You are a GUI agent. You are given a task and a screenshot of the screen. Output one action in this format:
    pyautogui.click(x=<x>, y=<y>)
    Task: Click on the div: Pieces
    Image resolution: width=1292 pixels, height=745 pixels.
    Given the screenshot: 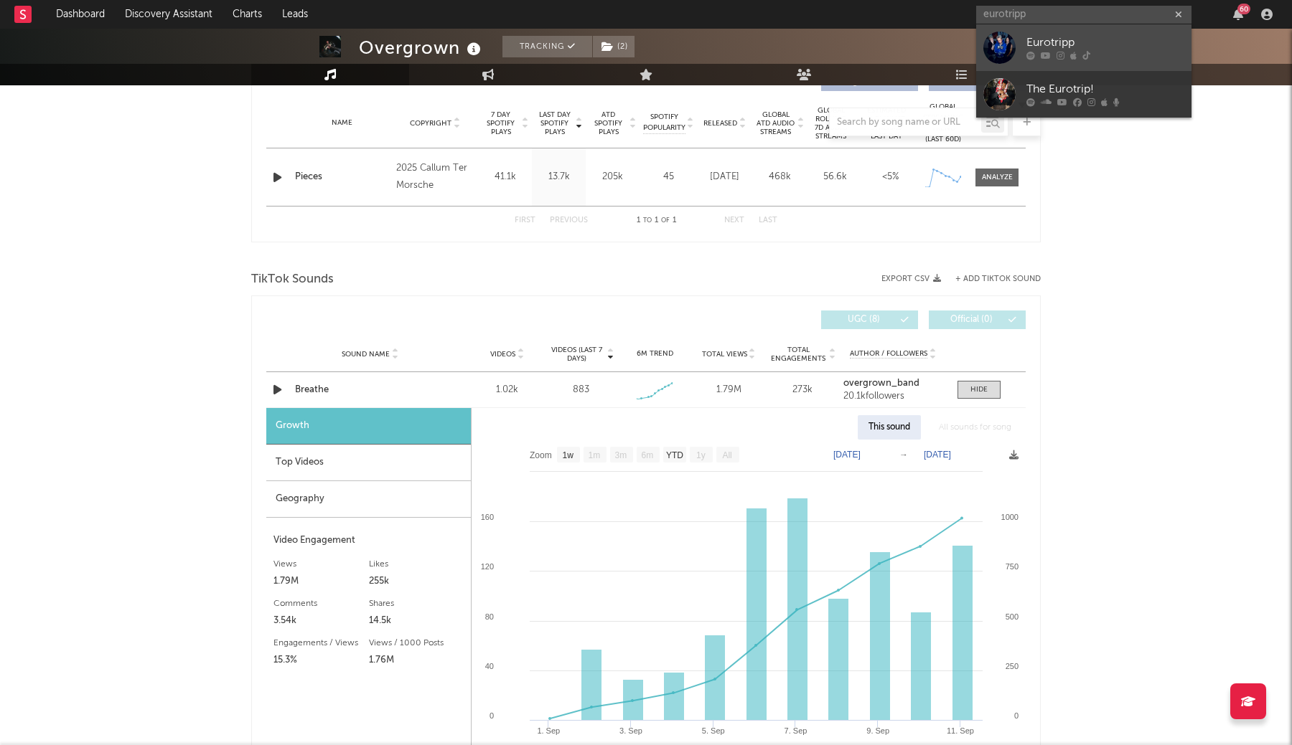 What is the action you would take?
    pyautogui.click(x=342, y=177)
    